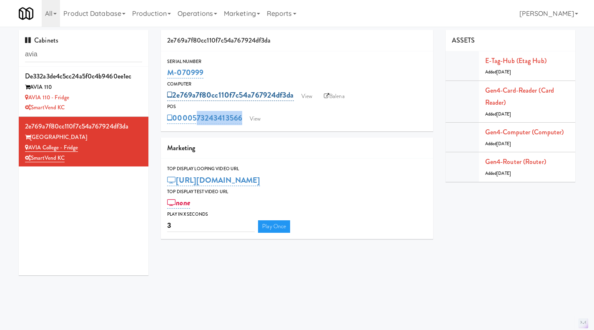 This screenshot has width=594, height=330. What do you see at coordinates (520, 96) in the screenshot?
I see `a: Gen4-card-reader (Card Reader)` at bounding box center [520, 96].